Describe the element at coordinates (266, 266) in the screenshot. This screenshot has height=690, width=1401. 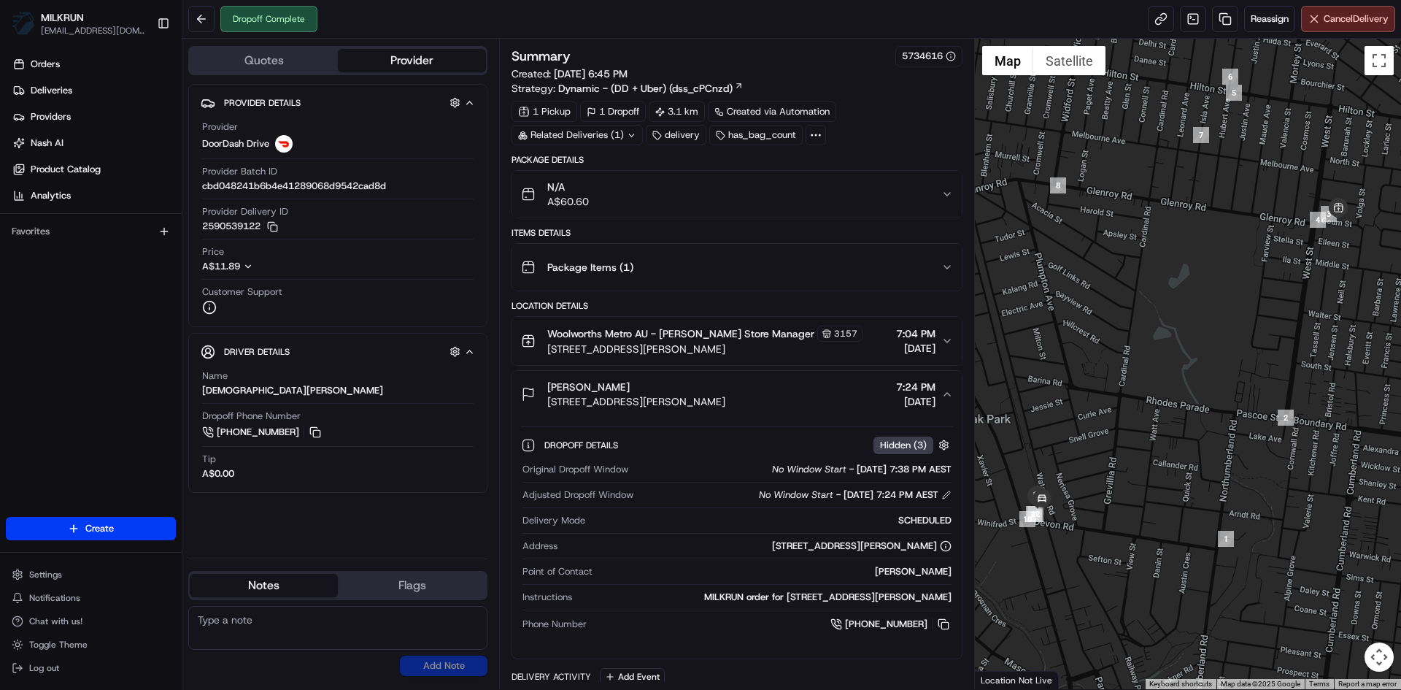
I see `button: A$11.89` at that location.